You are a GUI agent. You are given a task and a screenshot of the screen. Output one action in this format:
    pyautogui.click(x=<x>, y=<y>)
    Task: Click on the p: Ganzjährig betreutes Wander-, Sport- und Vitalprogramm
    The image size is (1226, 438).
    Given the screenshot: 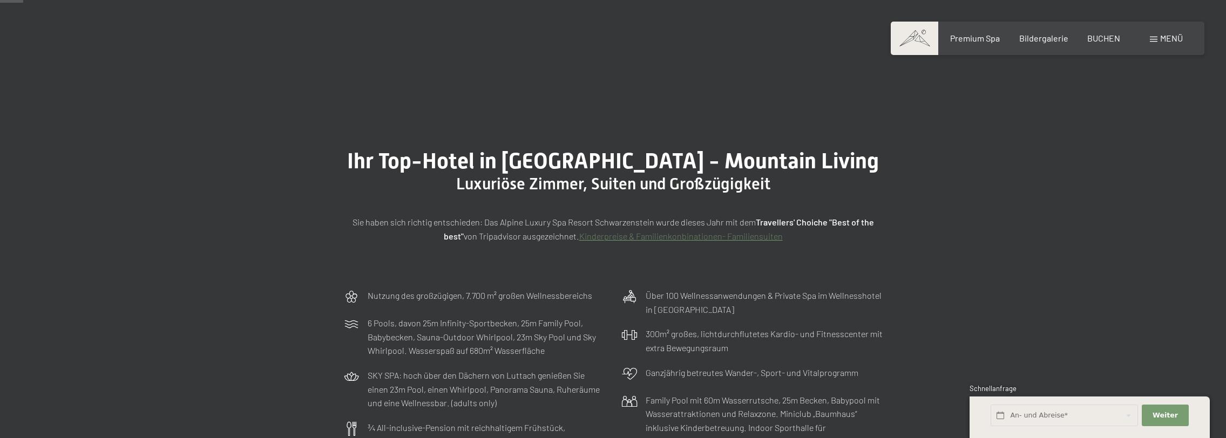 What is the action you would take?
    pyautogui.click(x=752, y=373)
    